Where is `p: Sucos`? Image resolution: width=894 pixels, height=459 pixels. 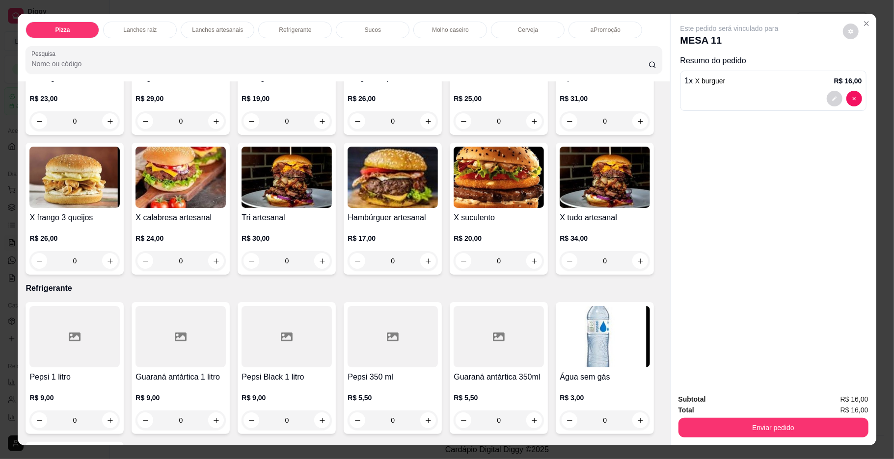
p: Sucos is located at coordinates (372, 30).